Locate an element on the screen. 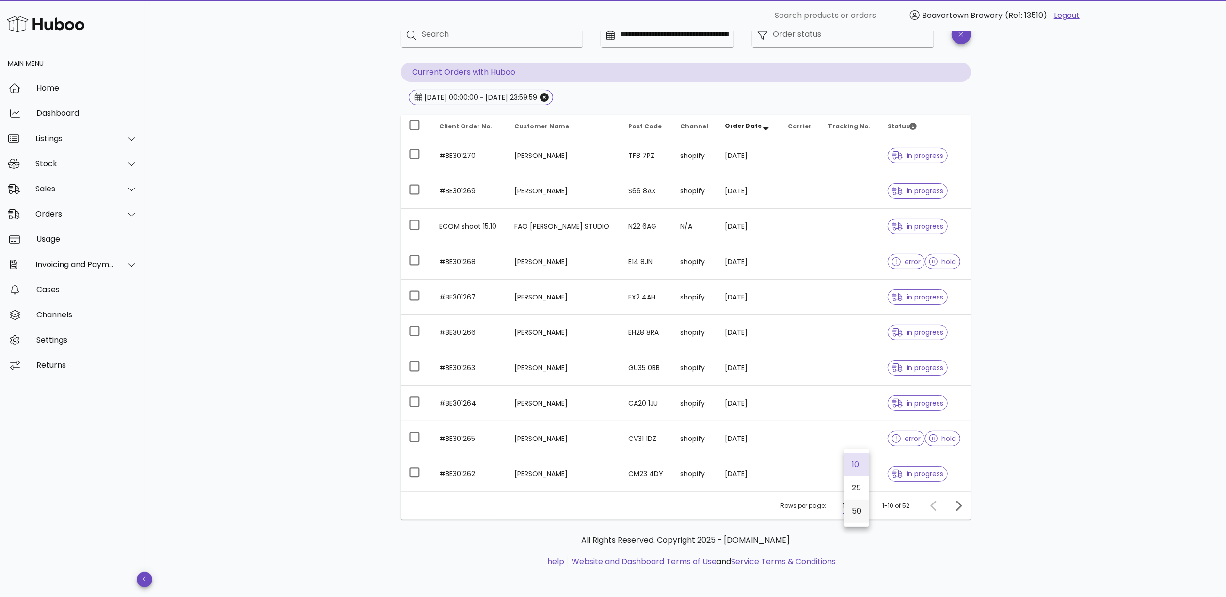  a: Logout is located at coordinates (1066, 16).